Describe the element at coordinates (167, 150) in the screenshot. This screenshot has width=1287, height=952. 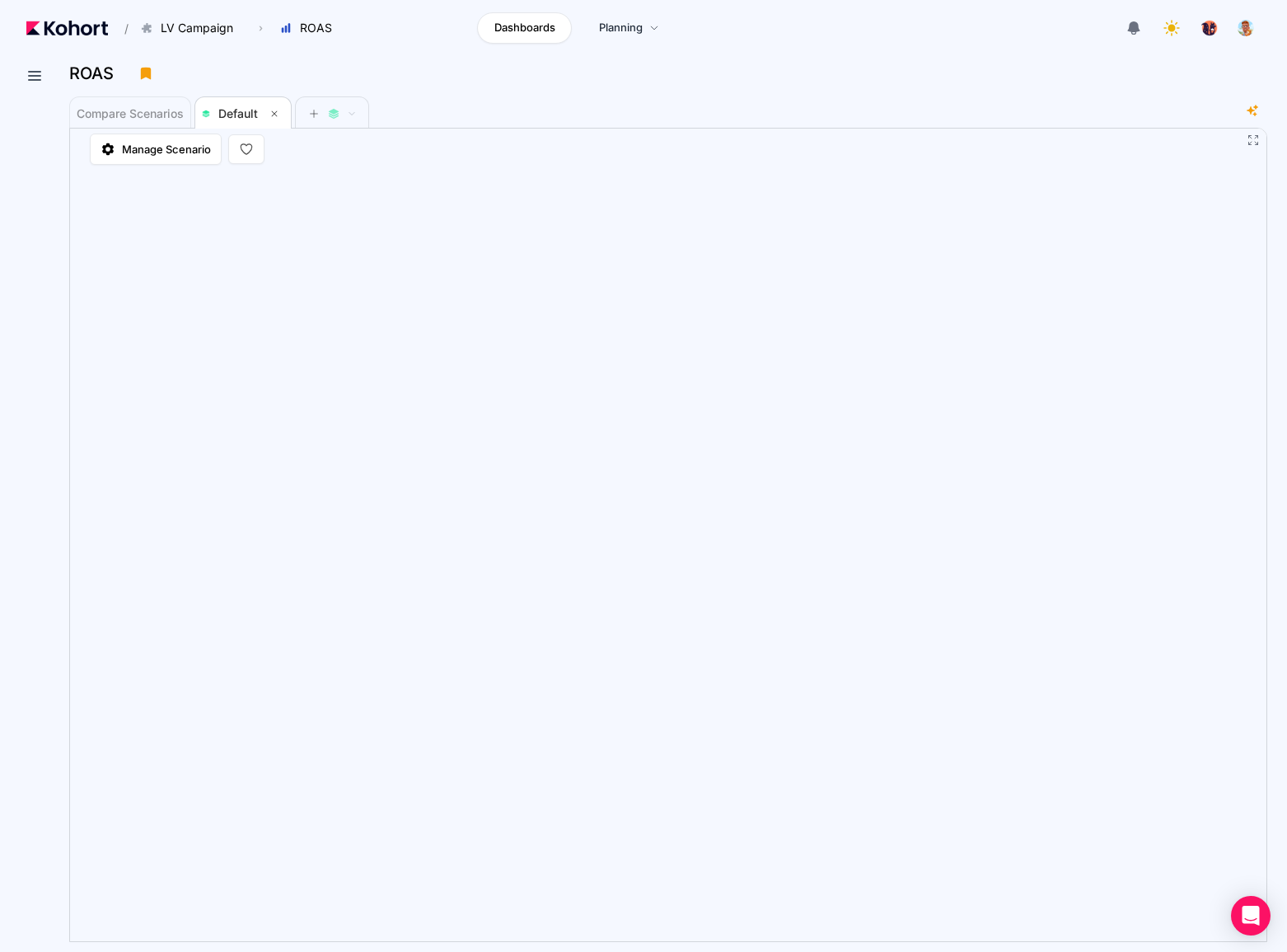
I see `span: Manage Scenario` at that location.